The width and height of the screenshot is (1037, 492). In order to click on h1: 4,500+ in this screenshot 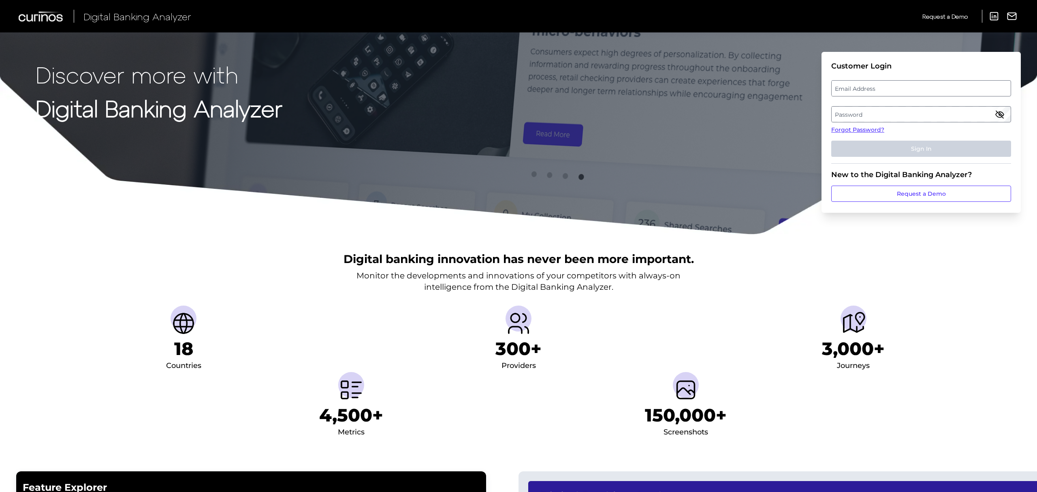, I will do `click(351, 415)`.